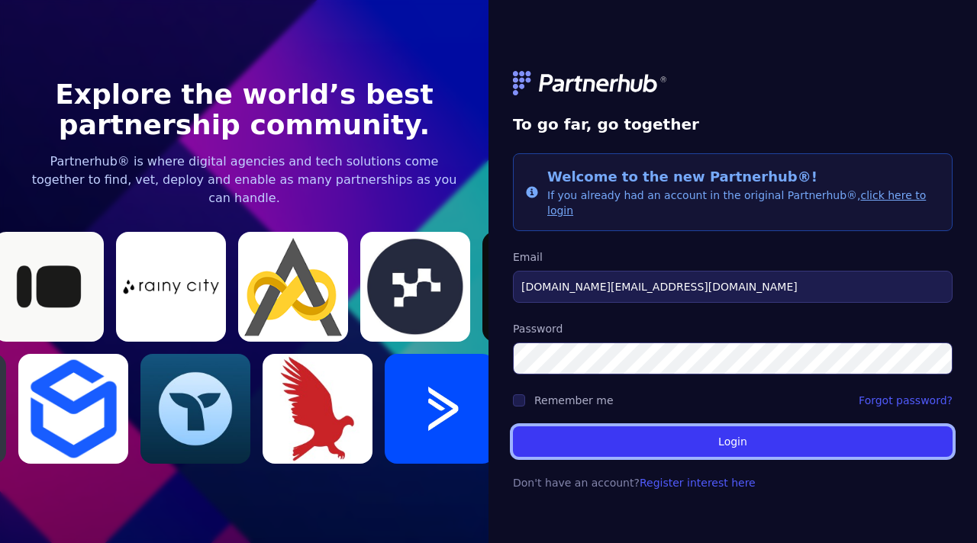 Image resolution: width=977 pixels, height=543 pixels. I want to click on a: Register interest here, so click(698, 483).